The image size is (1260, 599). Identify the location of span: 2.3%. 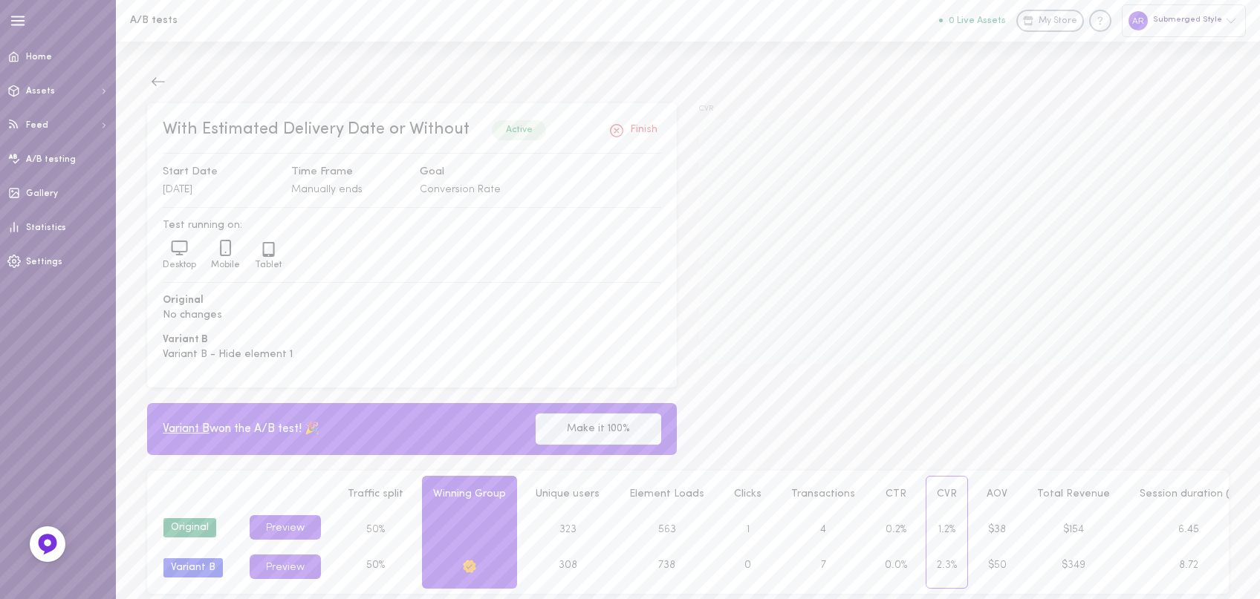
(946, 565).